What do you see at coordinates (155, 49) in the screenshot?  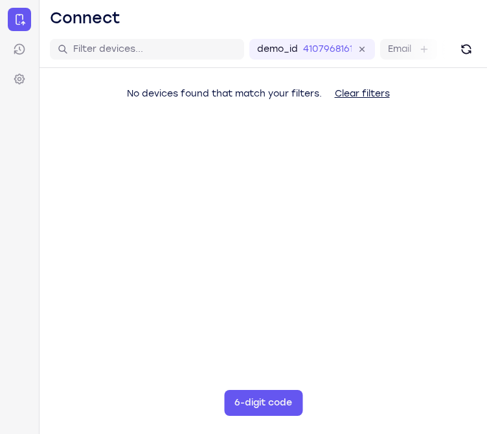 I see `input: Filter devices...` at bounding box center [155, 49].